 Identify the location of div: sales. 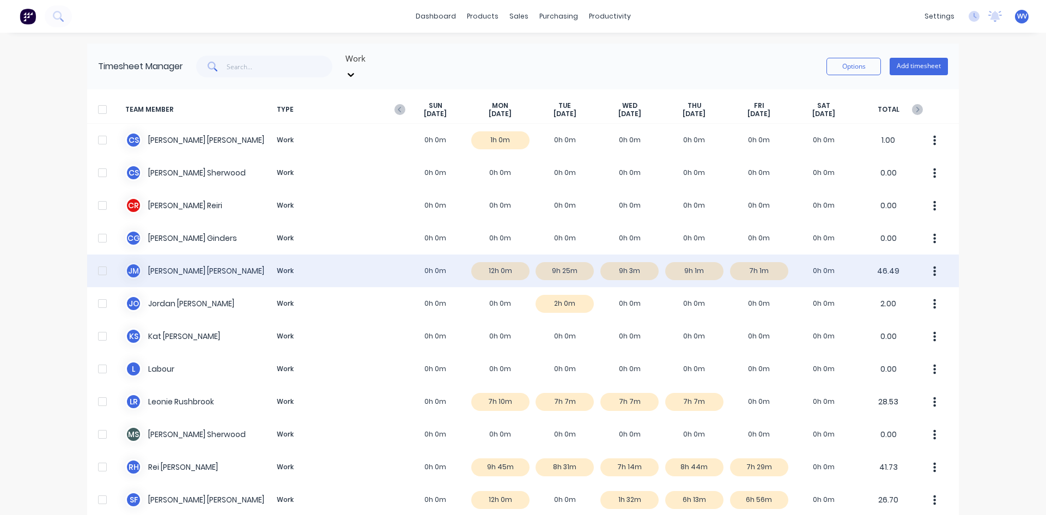
(519, 16).